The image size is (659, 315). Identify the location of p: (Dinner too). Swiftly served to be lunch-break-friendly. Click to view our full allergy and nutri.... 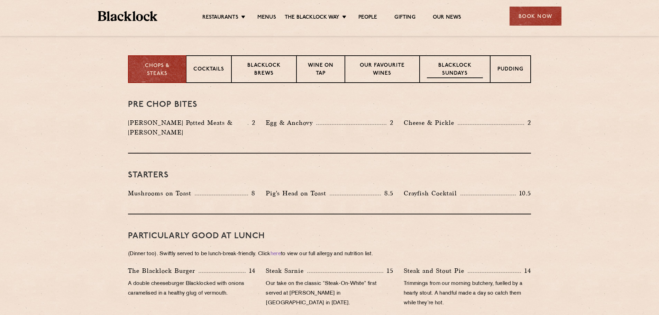
(329, 254).